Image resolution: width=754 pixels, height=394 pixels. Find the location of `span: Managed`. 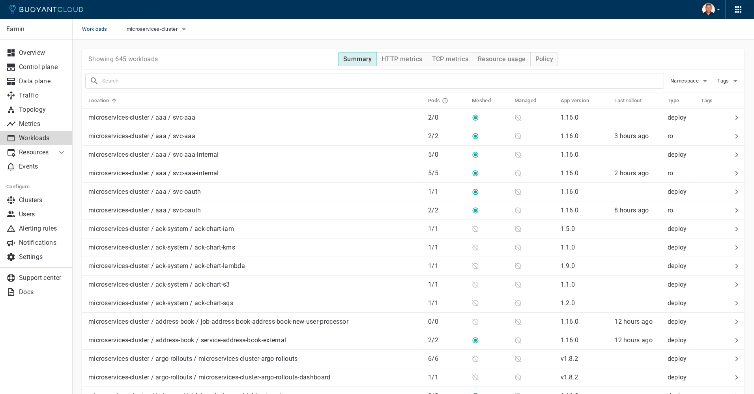

span: Managed is located at coordinates (531, 101).